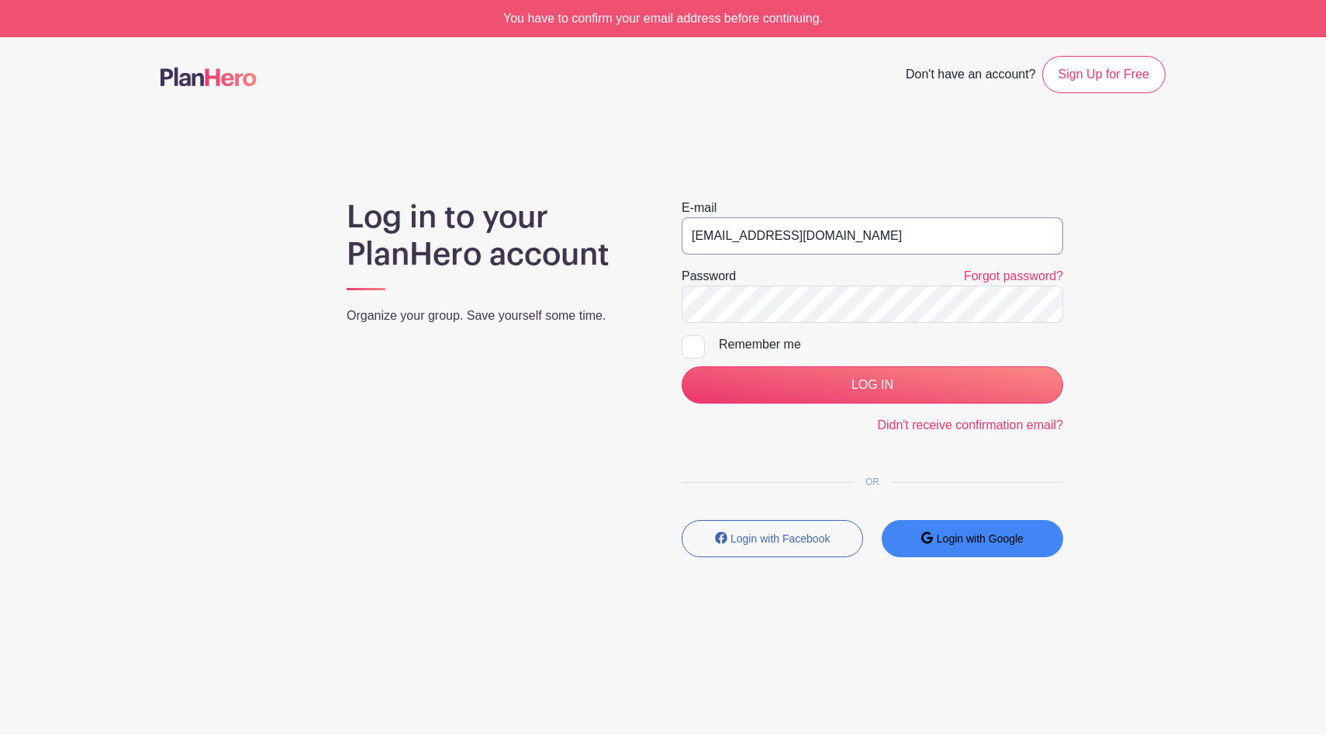  I want to click on input: LOG IN, so click(873, 385).